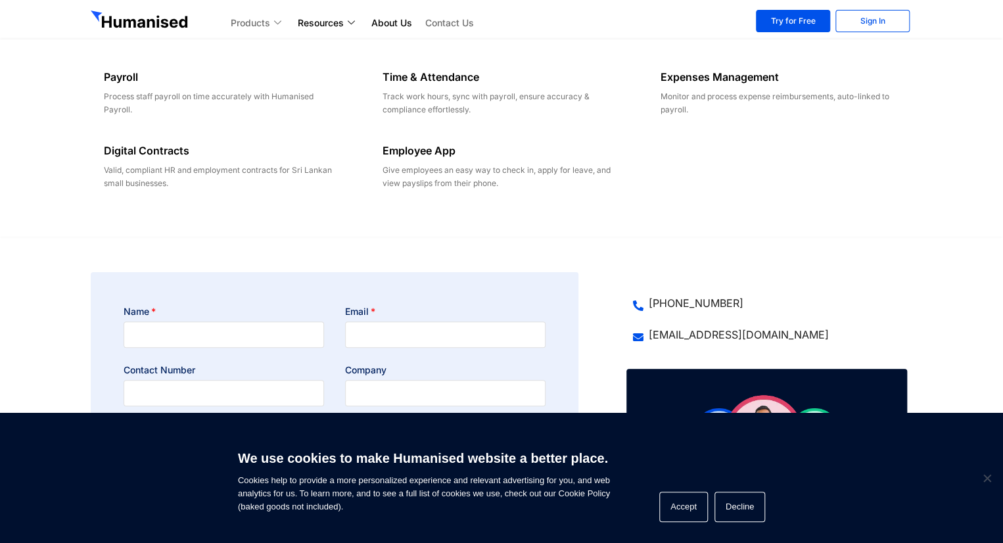 This screenshot has width=1003, height=543. I want to click on a: Resources, so click(328, 23).